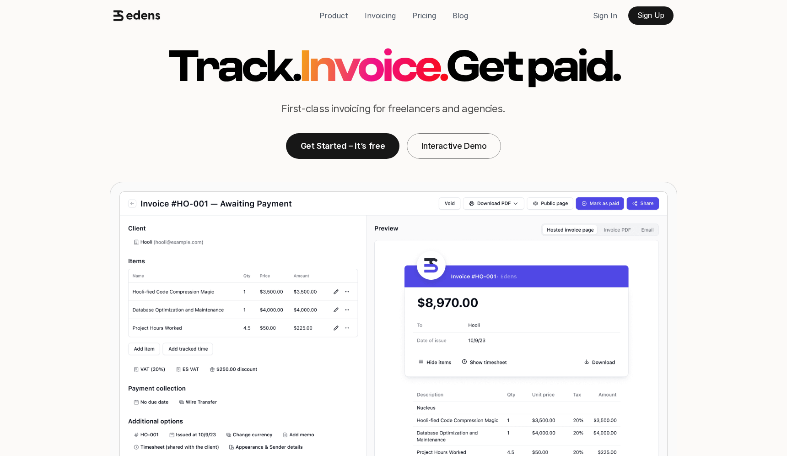 This screenshot has height=456, width=787. I want to click on p: Sign In, so click(605, 16).